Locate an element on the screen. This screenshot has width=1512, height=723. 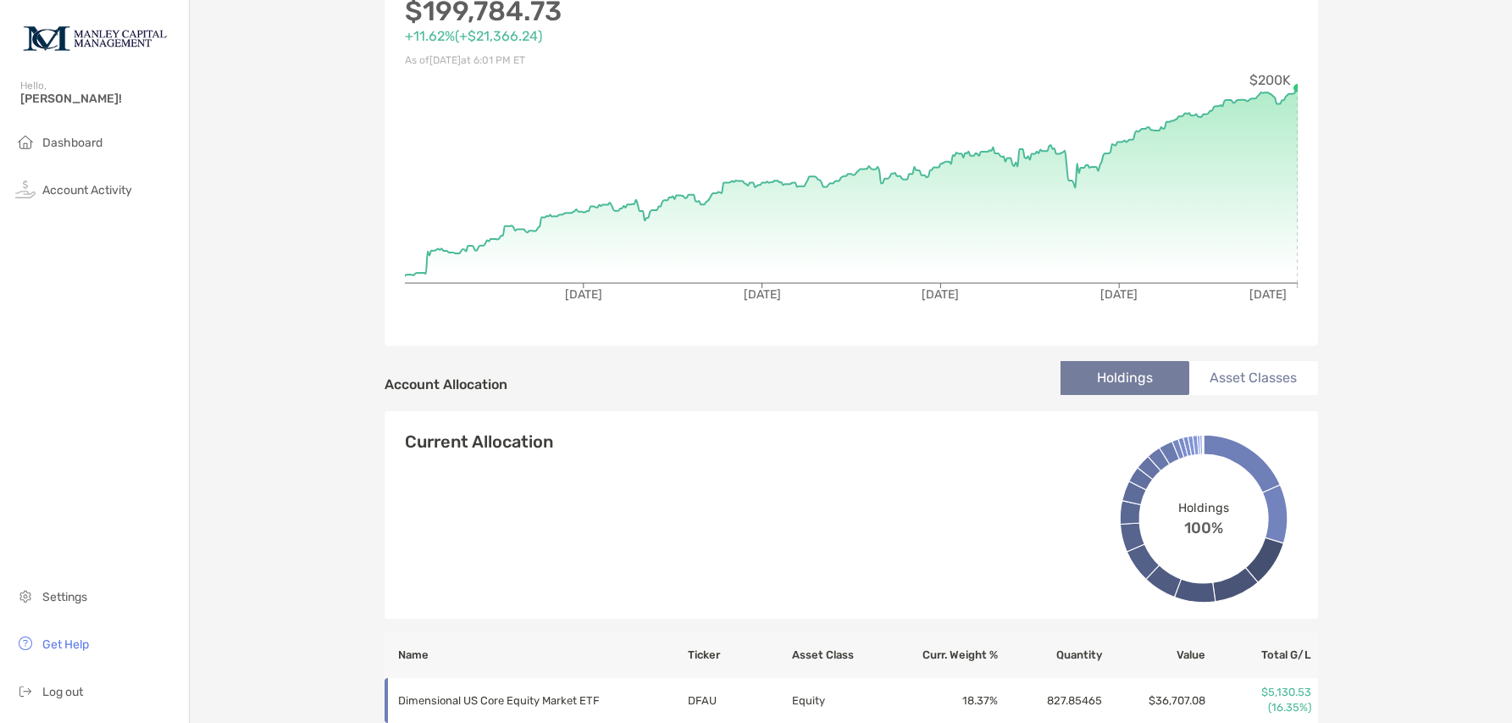
span: Get Help is located at coordinates (65, 644).